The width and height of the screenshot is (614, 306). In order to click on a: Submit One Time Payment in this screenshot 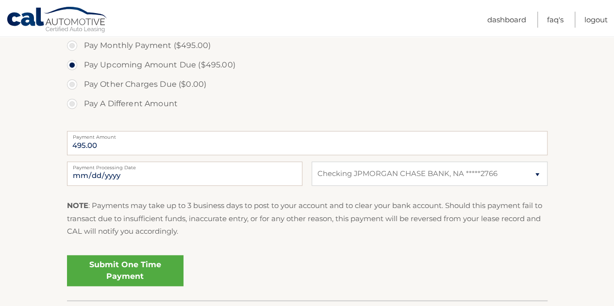, I will do `click(125, 271)`.